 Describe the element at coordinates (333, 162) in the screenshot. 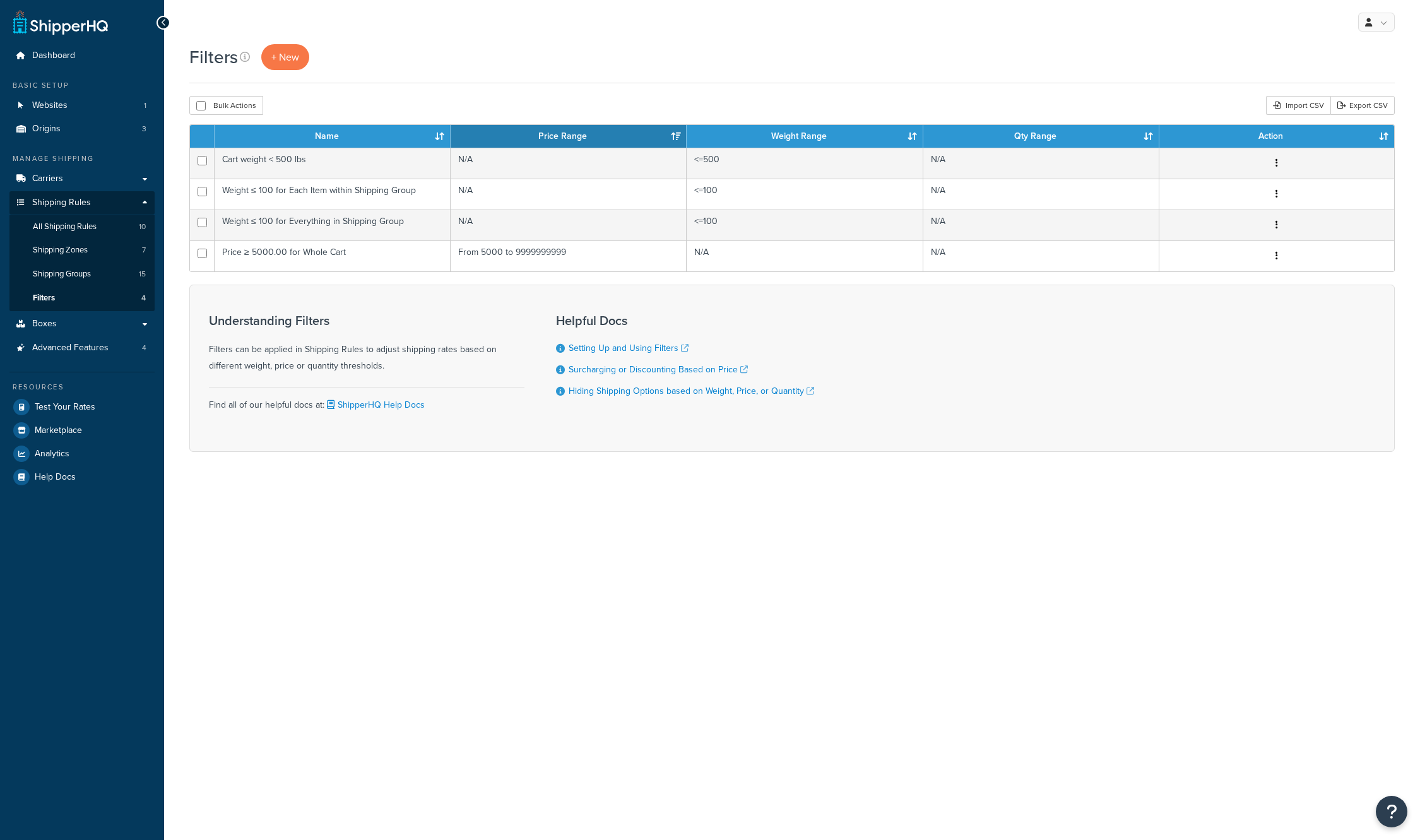

I see `td: Cart weight < 500 lbs` at that location.